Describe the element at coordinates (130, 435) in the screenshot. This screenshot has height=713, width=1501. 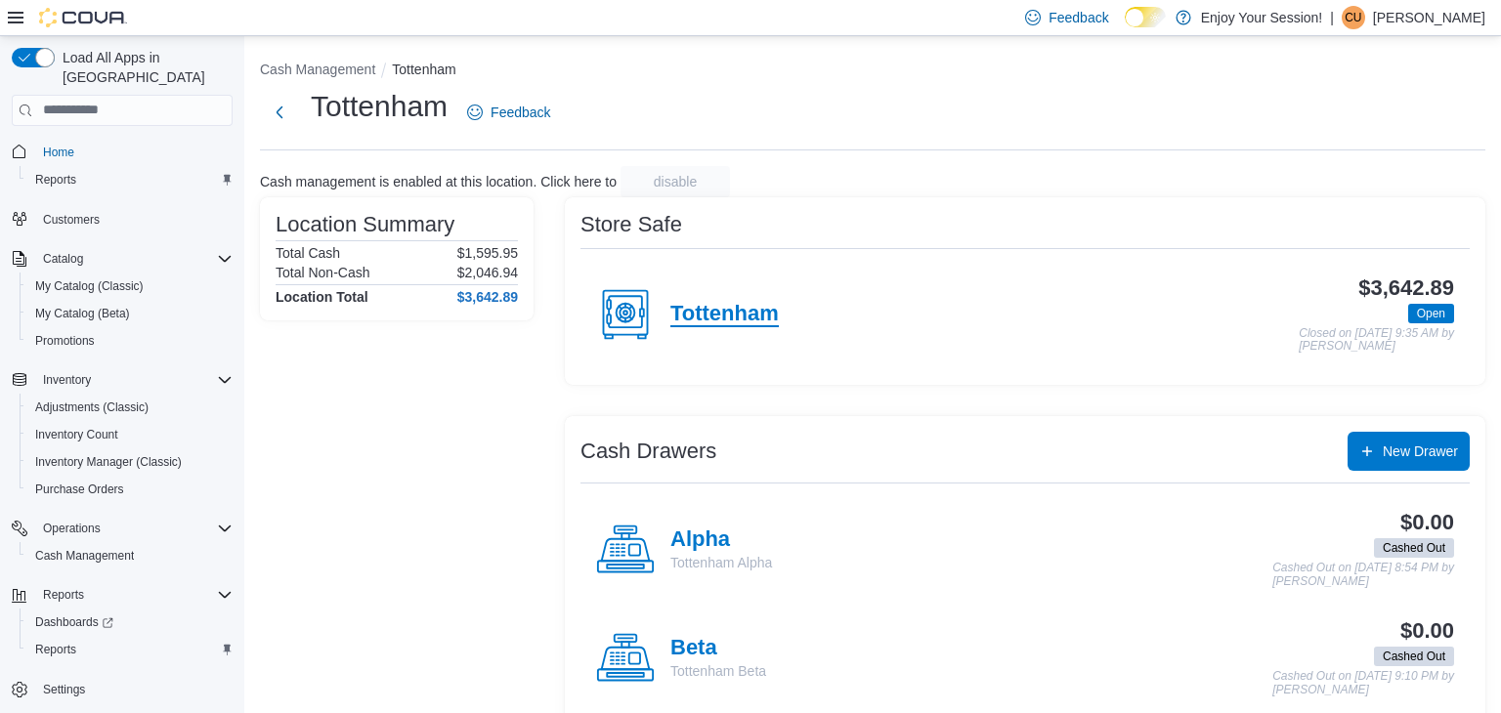
I see `button: Inventory Count` at that location.